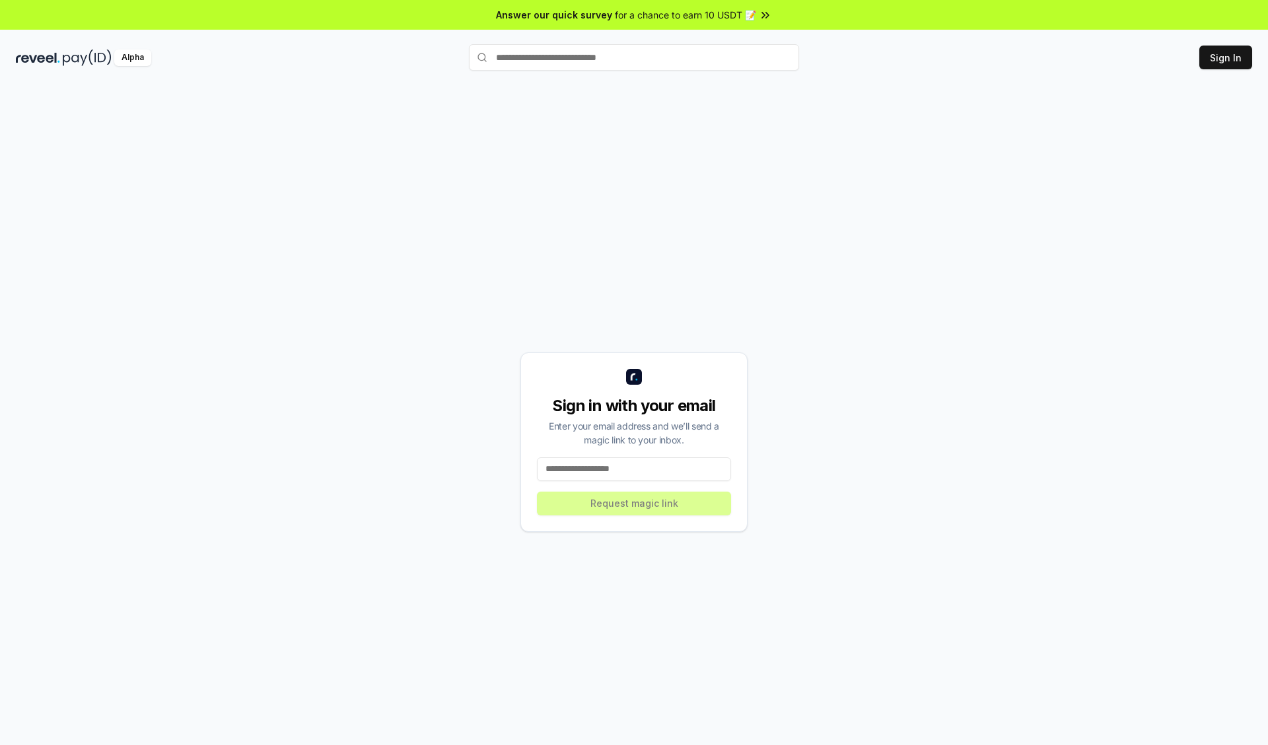  I want to click on img: pay_id, so click(87, 57).